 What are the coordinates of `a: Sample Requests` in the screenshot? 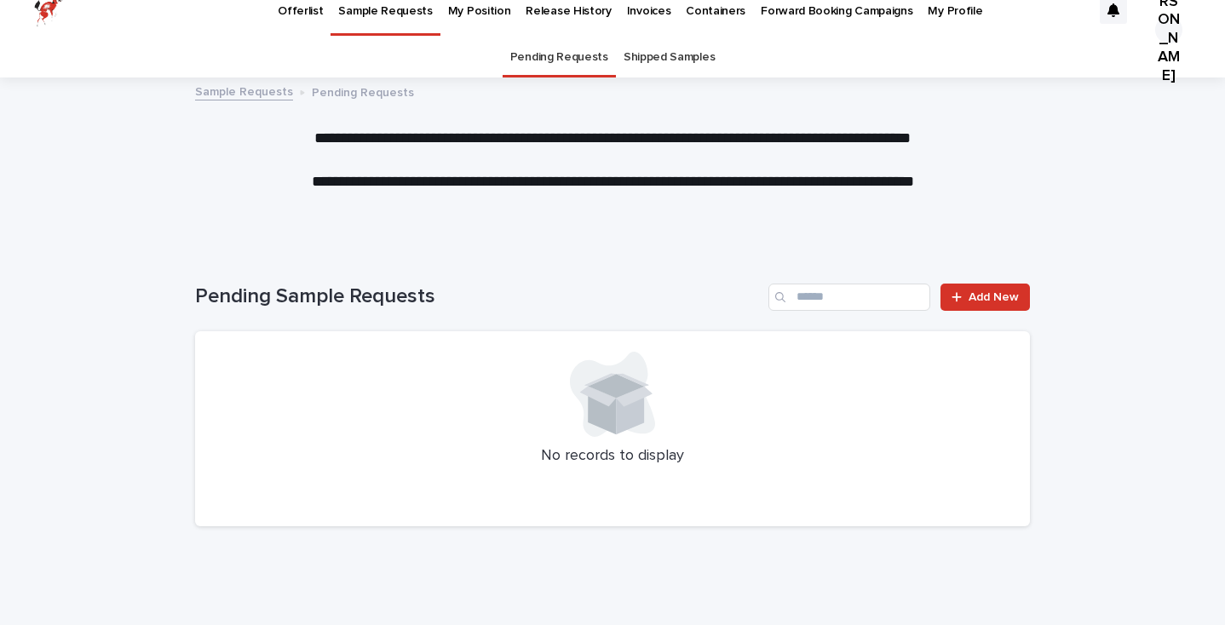 It's located at (244, 90).